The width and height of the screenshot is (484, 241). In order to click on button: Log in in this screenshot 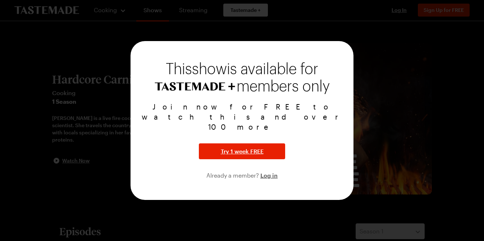, I will do `click(269, 175)`.